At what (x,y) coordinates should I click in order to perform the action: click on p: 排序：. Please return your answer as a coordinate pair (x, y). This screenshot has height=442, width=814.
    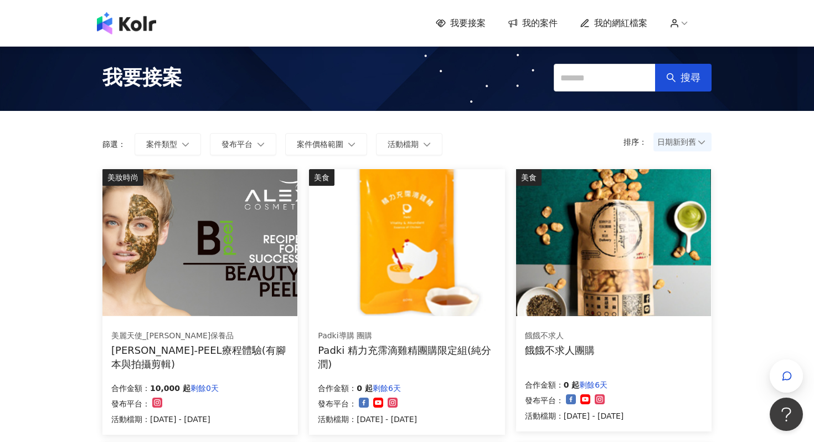
    Looking at the image, I should click on (639, 142).